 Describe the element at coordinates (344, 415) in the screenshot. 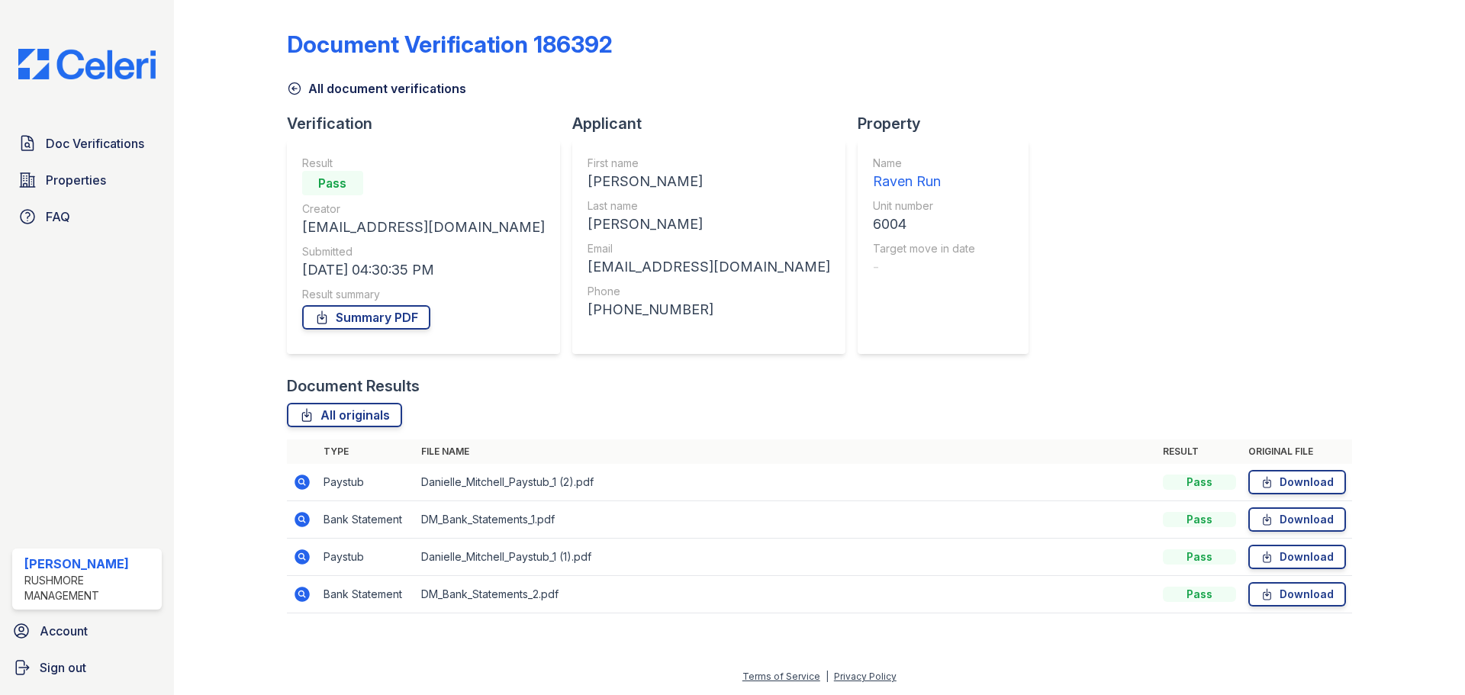

I see `a: All originals` at that location.